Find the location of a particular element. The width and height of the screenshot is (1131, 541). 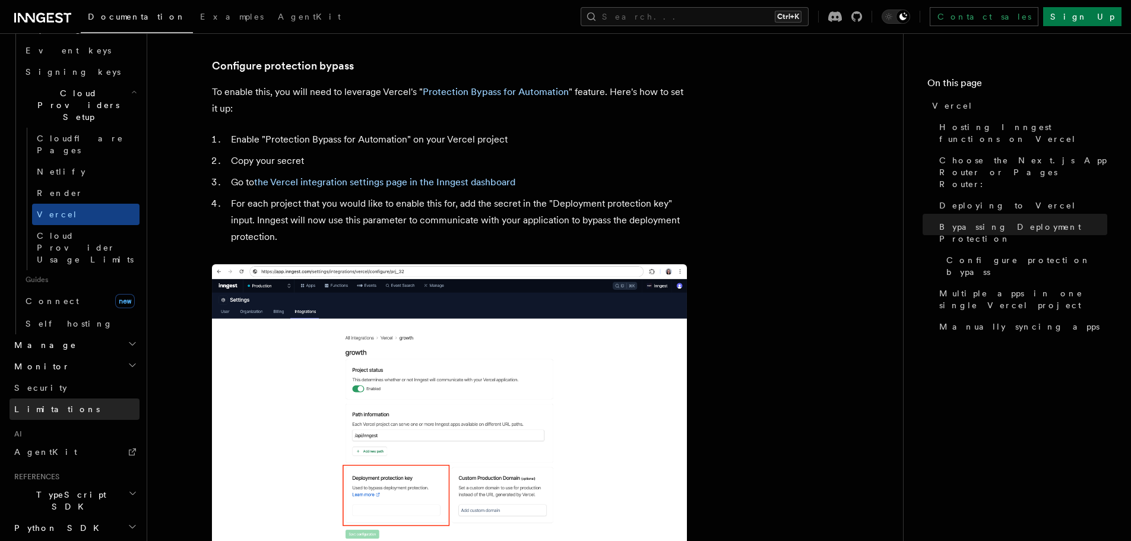

button: TypeScript SDK is located at coordinates (74, 501).